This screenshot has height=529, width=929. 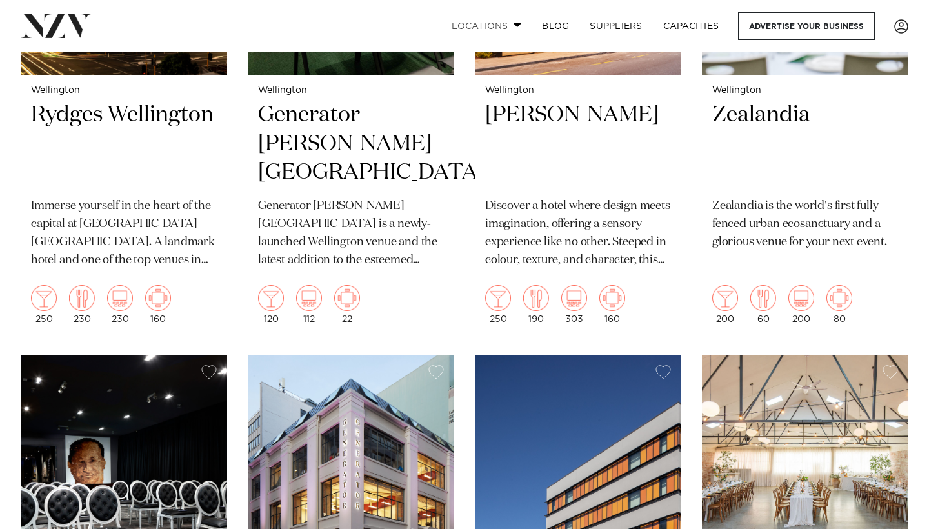 I want to click on a: Advertise your business, so click(x=806, y=26).